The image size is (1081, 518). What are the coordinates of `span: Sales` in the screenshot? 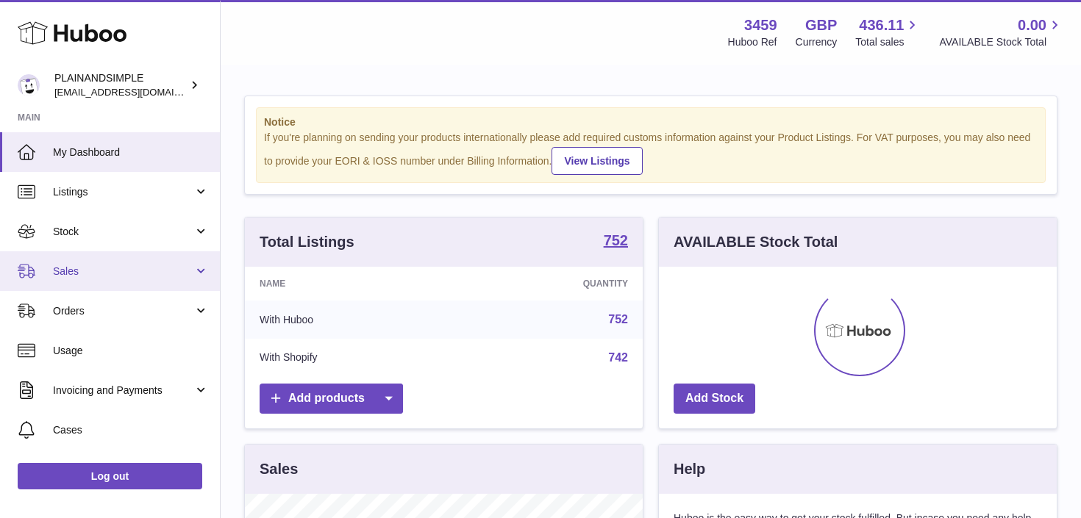 It's located at (123, 271).